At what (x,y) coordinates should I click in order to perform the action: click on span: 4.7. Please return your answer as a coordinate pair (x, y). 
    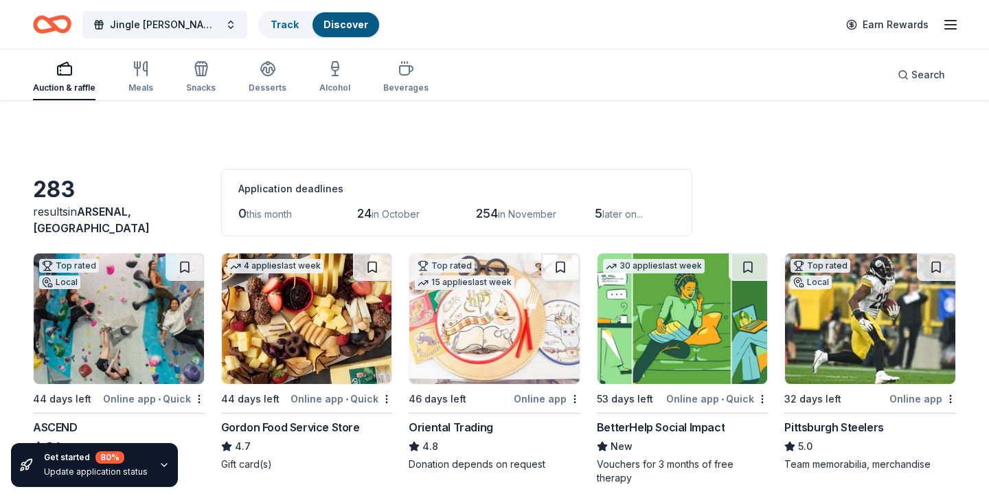
    Looking at the image, I should click on (242, 446).